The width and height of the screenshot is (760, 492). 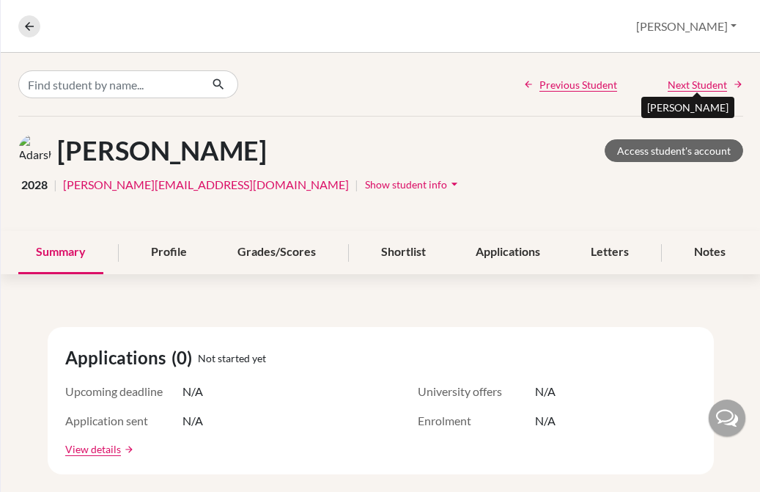 What do you see at coordinates (508, 252) in the screenshot?
I see `div: Applications` at bounding box center [508, 252].